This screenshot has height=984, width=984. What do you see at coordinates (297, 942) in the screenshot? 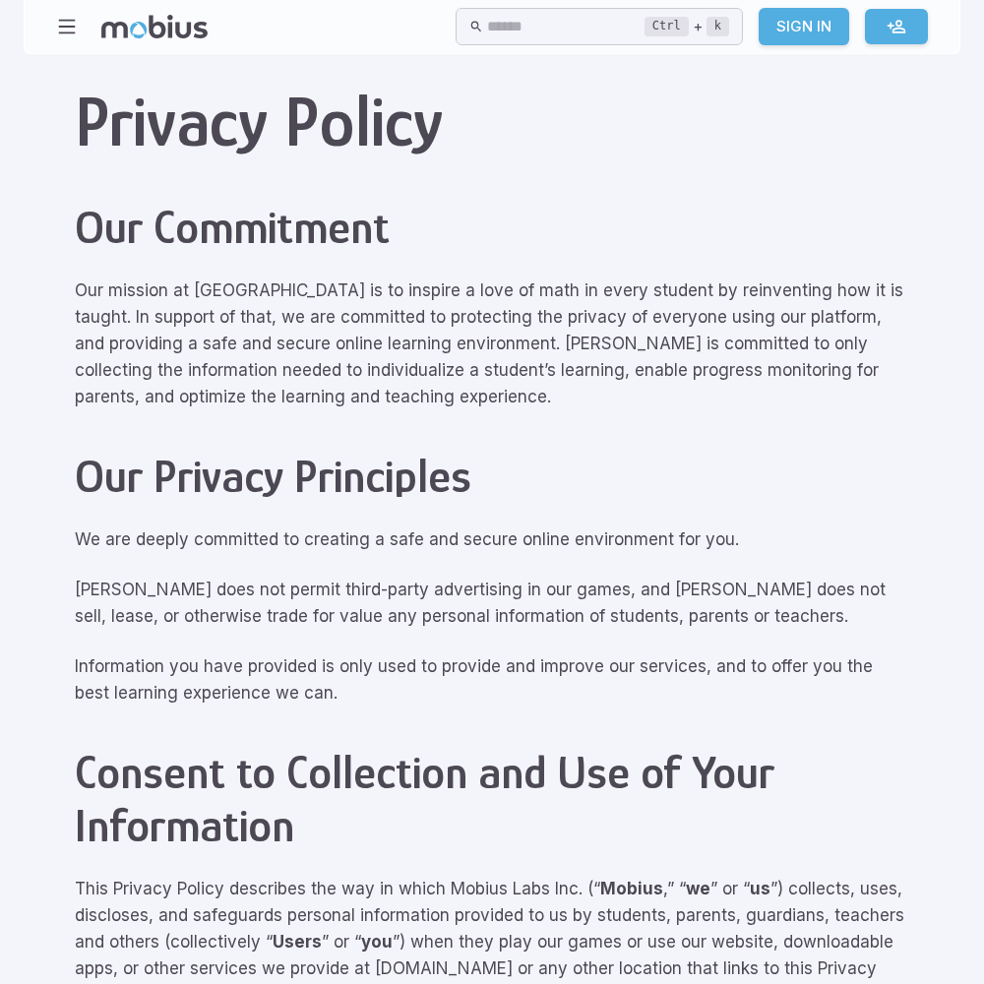
I see `strong: Users` at bounding box center [297, 942].